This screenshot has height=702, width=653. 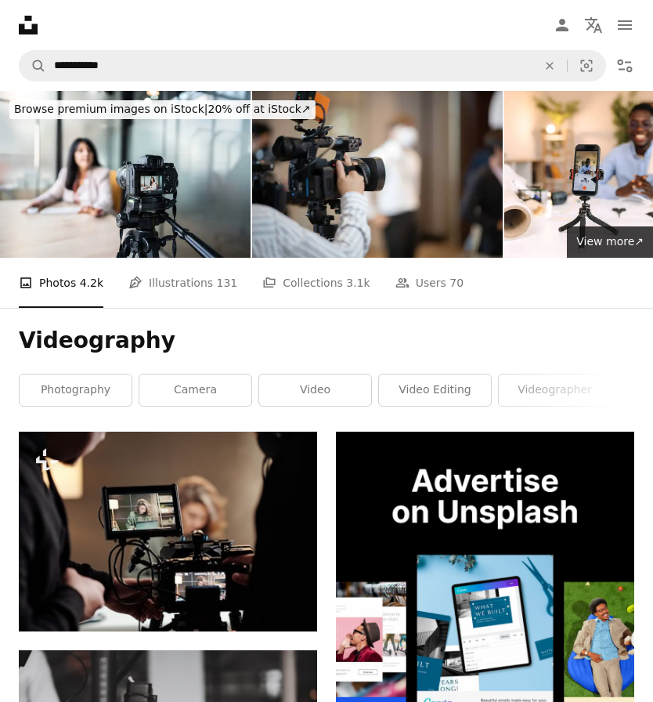 I want to click on a: Users 70, so click(x=430, y=283).